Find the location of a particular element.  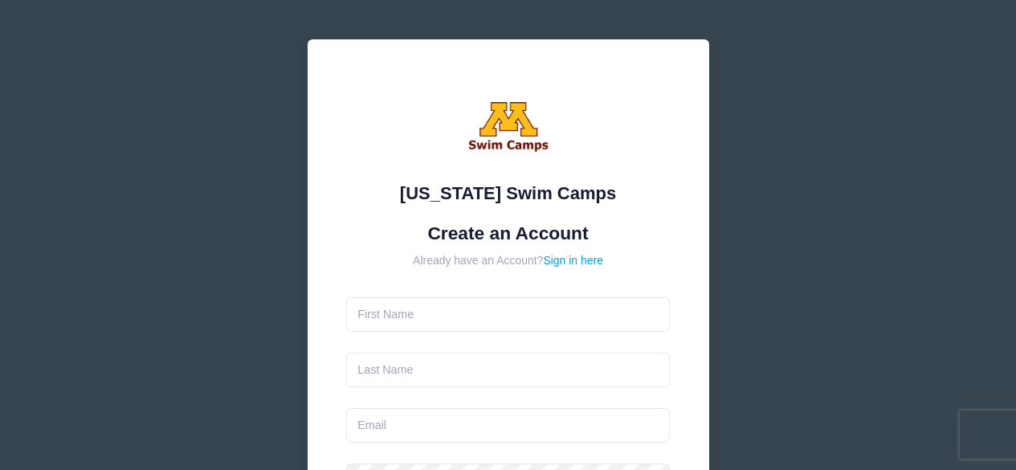

input: First Name is located at coordinates (508, 314).